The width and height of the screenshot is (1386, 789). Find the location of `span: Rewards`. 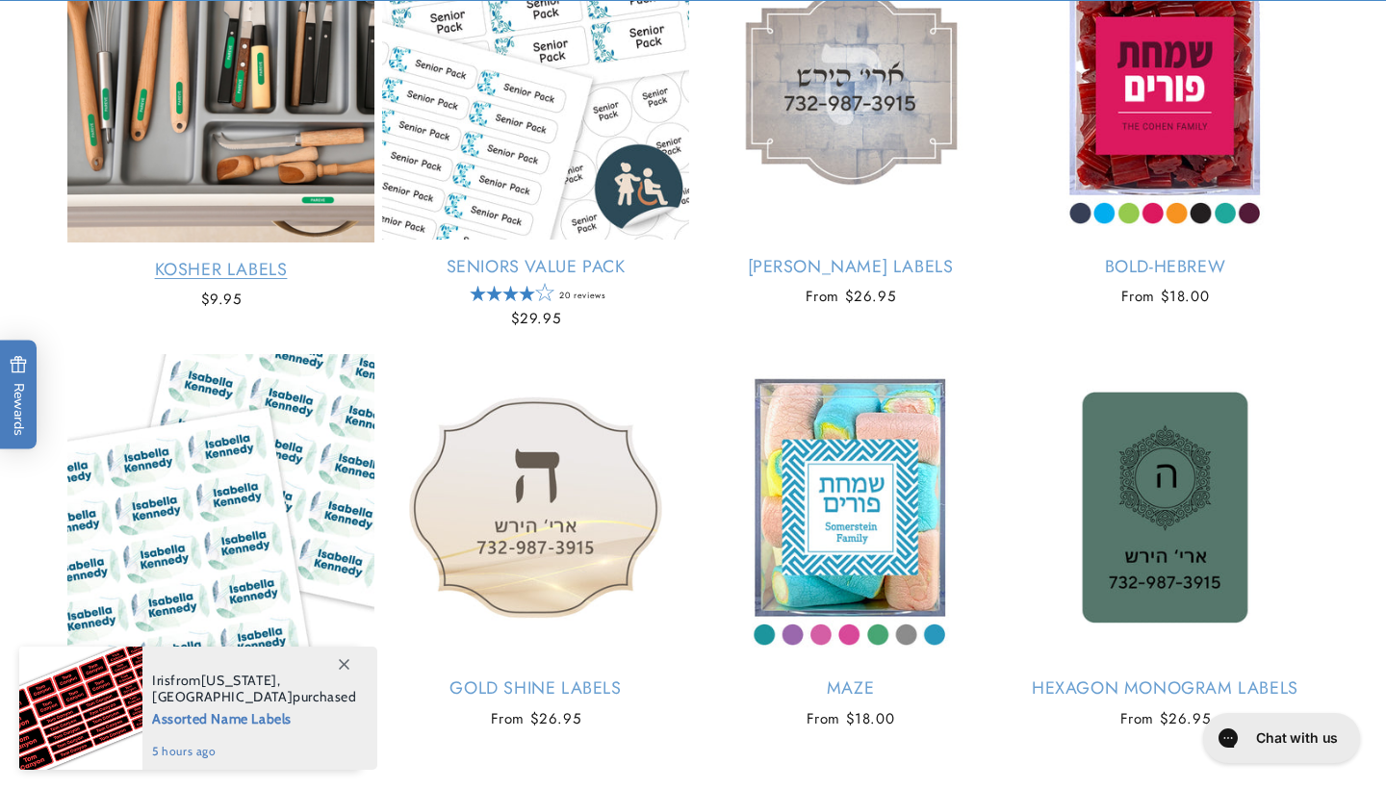

span: Rewards is located at coordinates (18, 396).